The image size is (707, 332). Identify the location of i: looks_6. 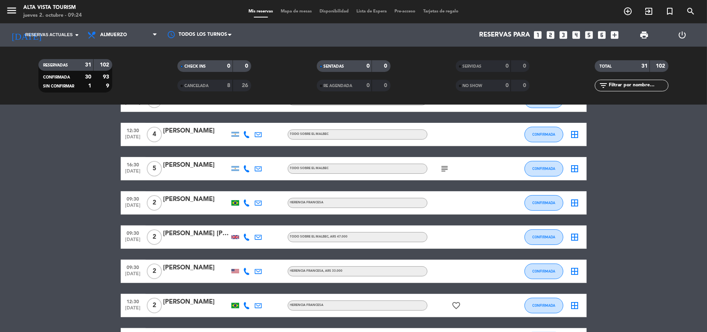
(602, 35).